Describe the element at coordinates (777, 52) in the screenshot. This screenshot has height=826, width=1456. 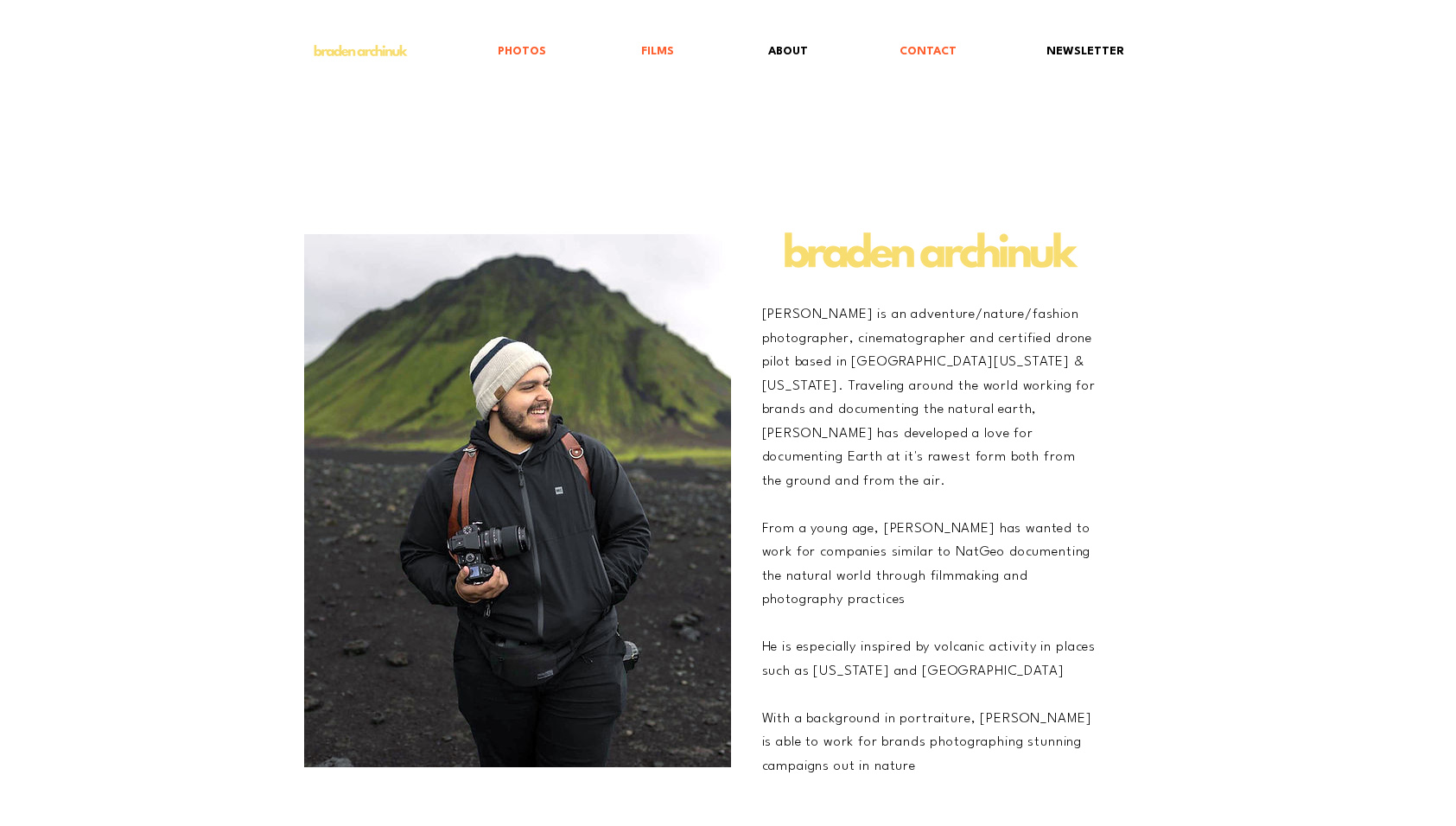
I see `nav: Site` at that location.